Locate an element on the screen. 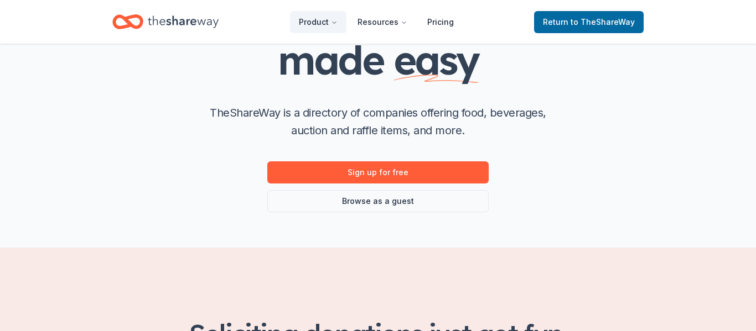 The width and height of the screenshot is (756, 331). nav: Main is located at coordinates (376, 22).